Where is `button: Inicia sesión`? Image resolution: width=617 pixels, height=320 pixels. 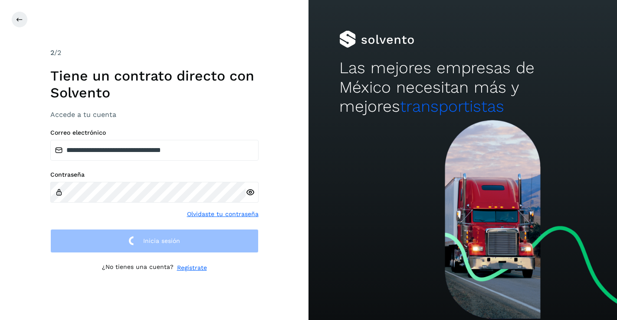 button: Inicia sesión is located at coordinates (154, 241).